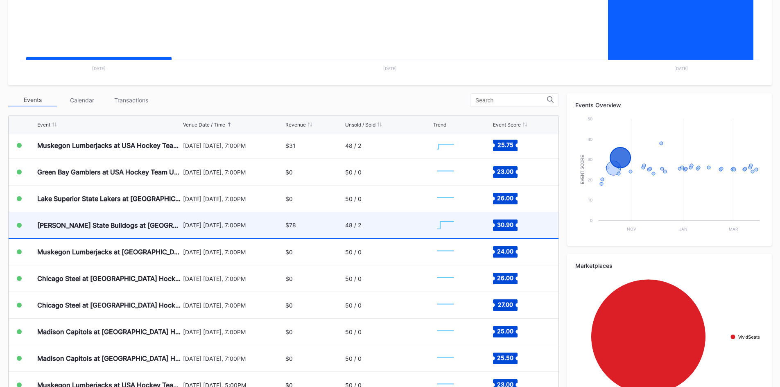  What do you see at coordinates (33, 100) in the screenshot?
I see `div: Events` at bounding box center [33, 100].